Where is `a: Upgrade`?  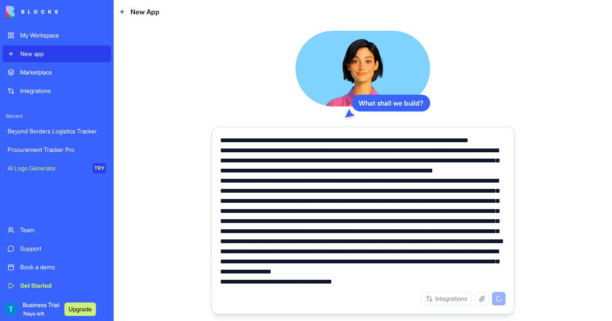
a: Upgrade is located at coordinates (80, 310).